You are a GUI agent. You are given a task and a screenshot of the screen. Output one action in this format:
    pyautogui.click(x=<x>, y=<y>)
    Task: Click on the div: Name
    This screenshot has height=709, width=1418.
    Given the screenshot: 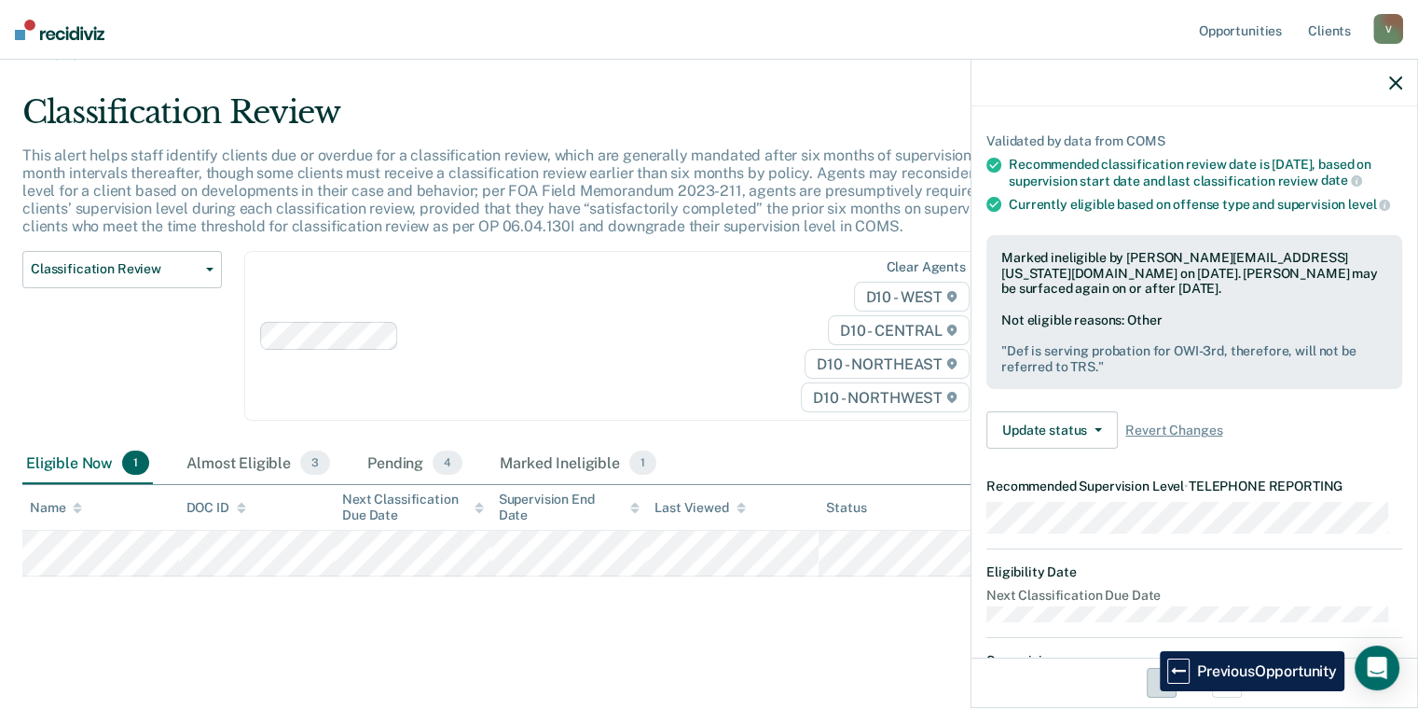 What is the action you would take?
    pyautogui.click(x=56, y=507)
    